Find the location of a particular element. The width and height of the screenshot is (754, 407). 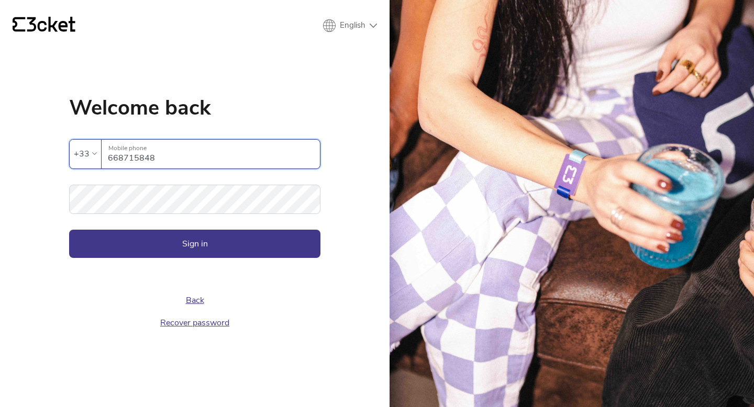

a: Recover password is located at coordinates (195, 323).